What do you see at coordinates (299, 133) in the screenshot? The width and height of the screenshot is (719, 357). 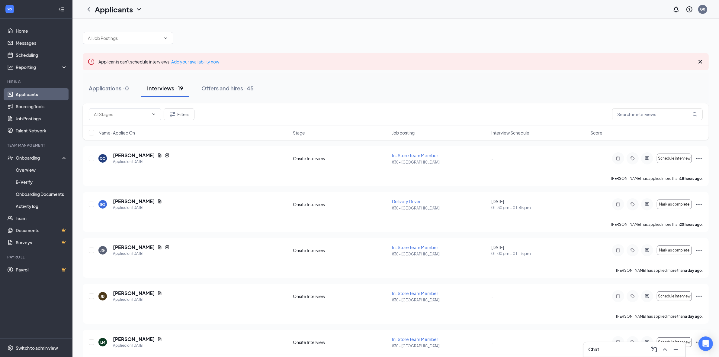 I see `span: Stage` at bounding box center [299, 133].